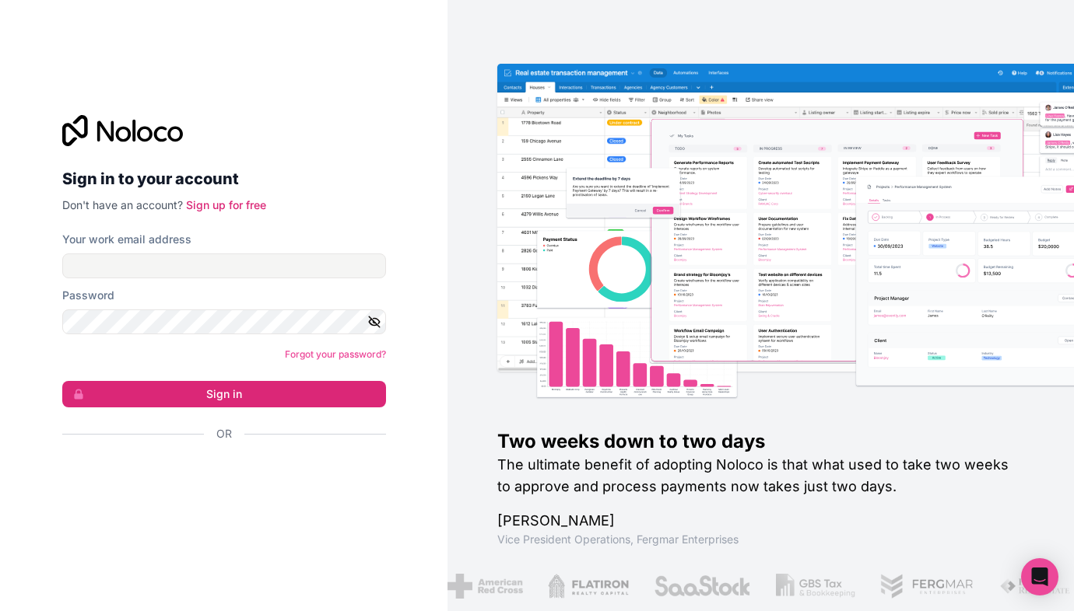  What do you see at coordinates (1035, 587) in the screenshot?
I see `img: /assets/fiera-fwj2N5v4.png` at bounding box center [1035, 587].